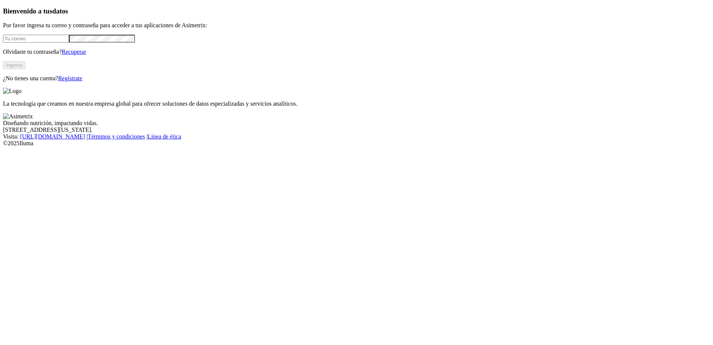 Image resolution: width=713 pixels, height=345 pixels. Describe the element at coordinates (357, 104) in the screenshot. I see `p: La tecnología que creamos en nuestra empresa global para ofrecer soluciones de datos especializad...` at that location.